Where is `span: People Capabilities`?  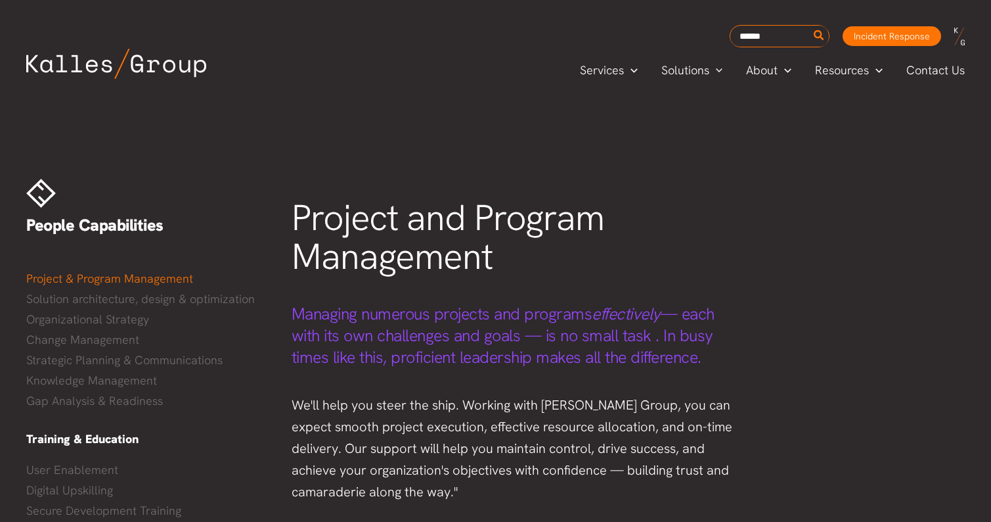
span: People Capabilities is located at coordinates (95, 225).